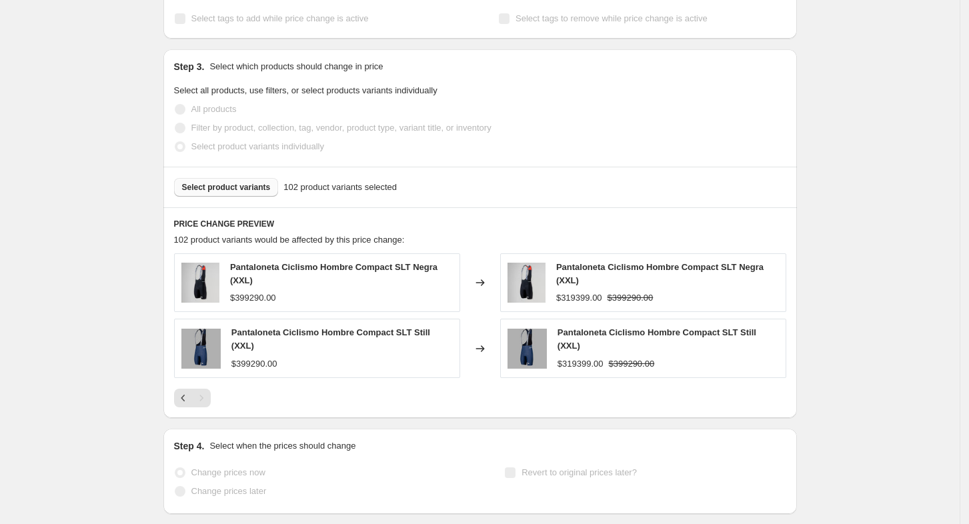 This screenshot has width=969, height=524. What do you see at coordinates (214, 109) in the screenshot?
I see `span: All products` at bounding box center [214, 109].